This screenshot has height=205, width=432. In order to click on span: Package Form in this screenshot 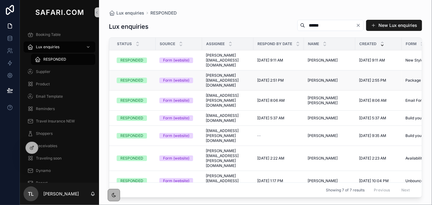, I will do `click(418, 80)`.